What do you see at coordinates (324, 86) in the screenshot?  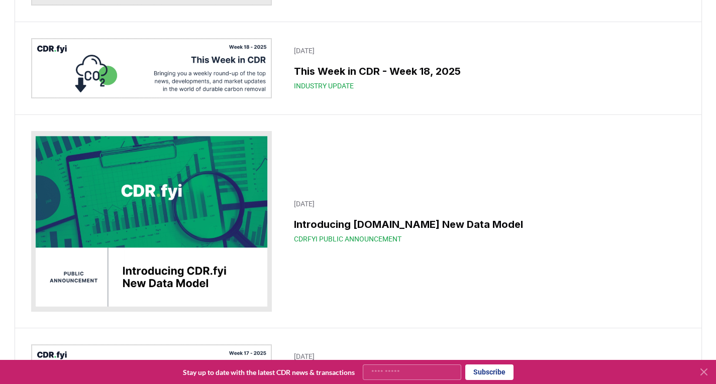 I see `span: Industry Update` at bounding box center [324, 86].